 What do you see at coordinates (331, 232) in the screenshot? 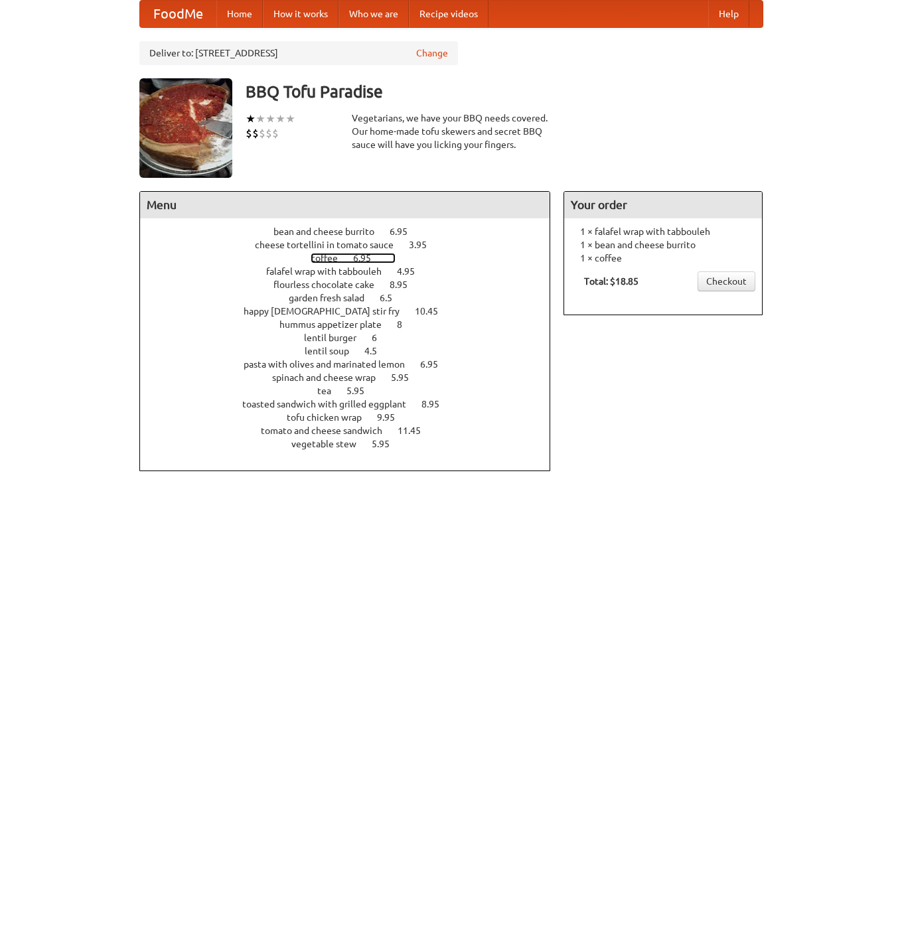
I see `span: bean and cheese burrito` at bounding box center [331, 232].